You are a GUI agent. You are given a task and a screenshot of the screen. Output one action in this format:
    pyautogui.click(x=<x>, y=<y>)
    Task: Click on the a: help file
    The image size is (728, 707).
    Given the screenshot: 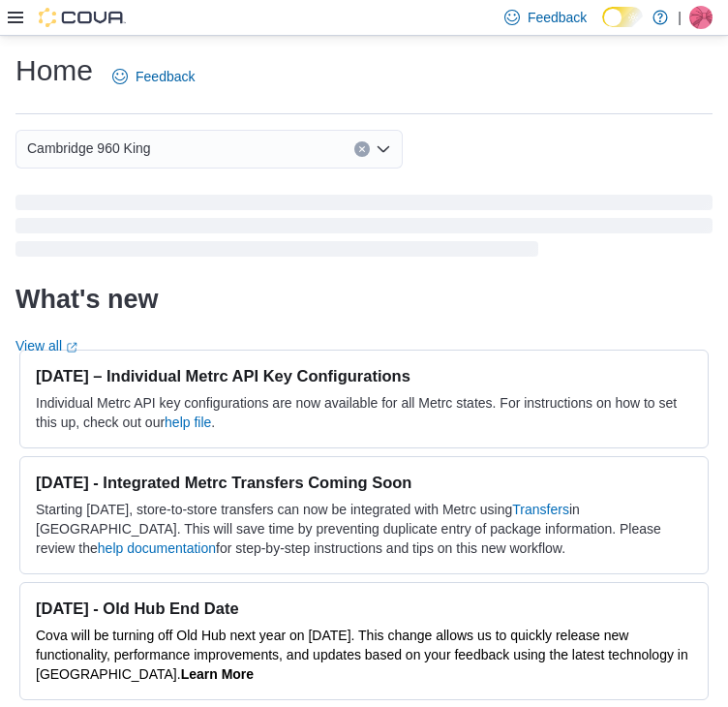 What is the action you would take?
    pyautogui.click(x=188, y=422)
    